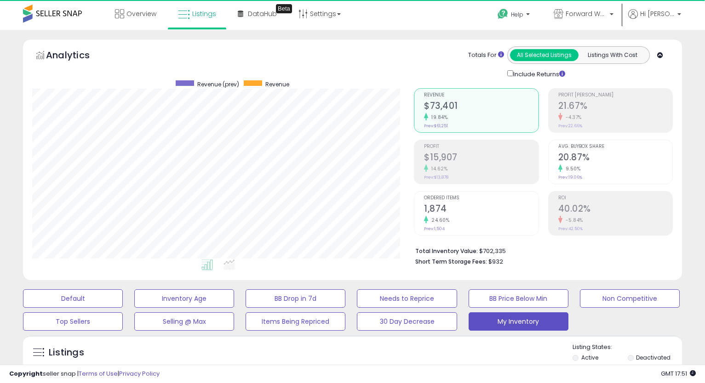  I want to click on span: Avg. Buybox Share, so click(615, 147).